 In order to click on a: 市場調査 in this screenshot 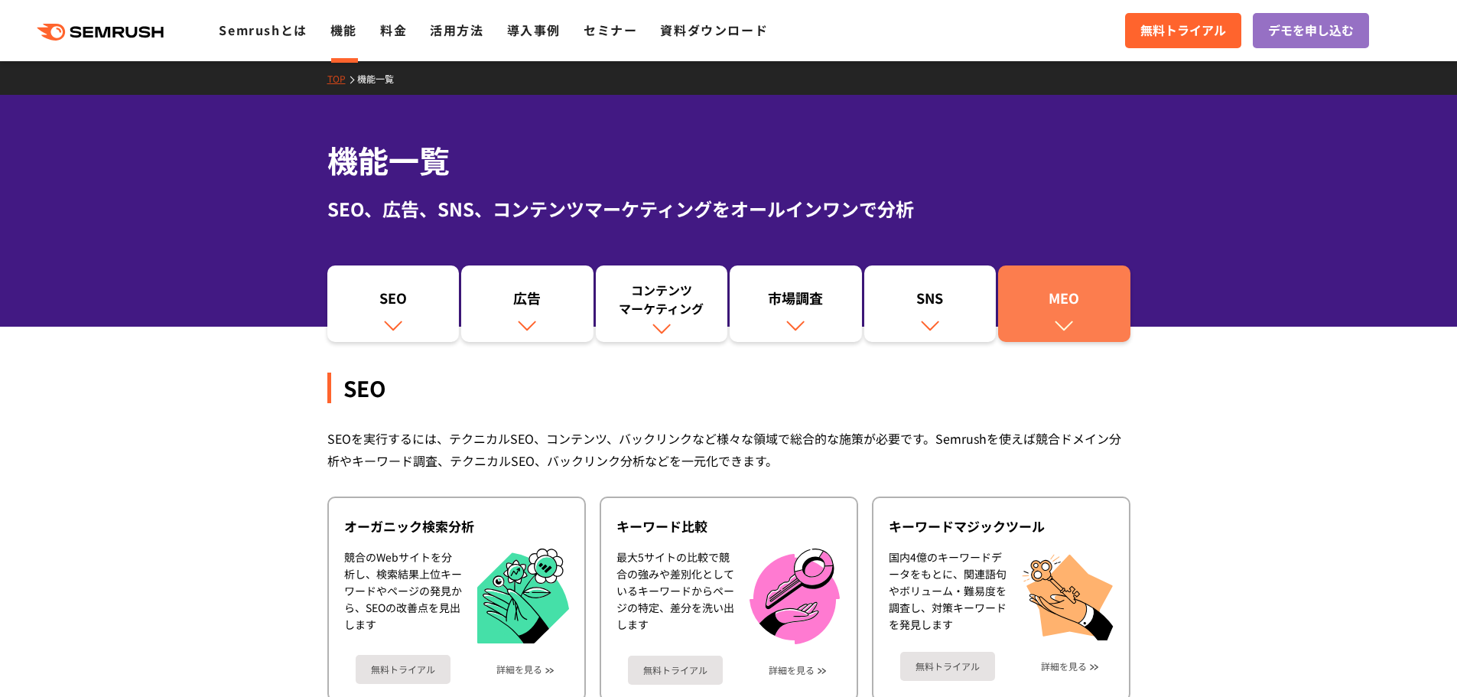, I will do `click(795, 304)`.